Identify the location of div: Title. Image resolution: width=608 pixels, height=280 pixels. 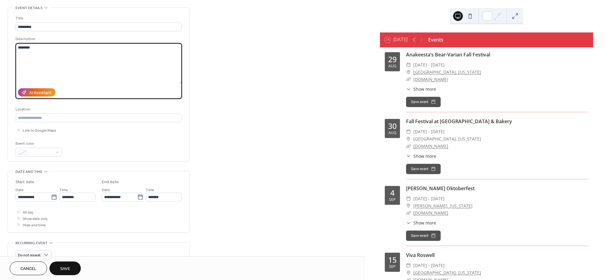
(98, 18).